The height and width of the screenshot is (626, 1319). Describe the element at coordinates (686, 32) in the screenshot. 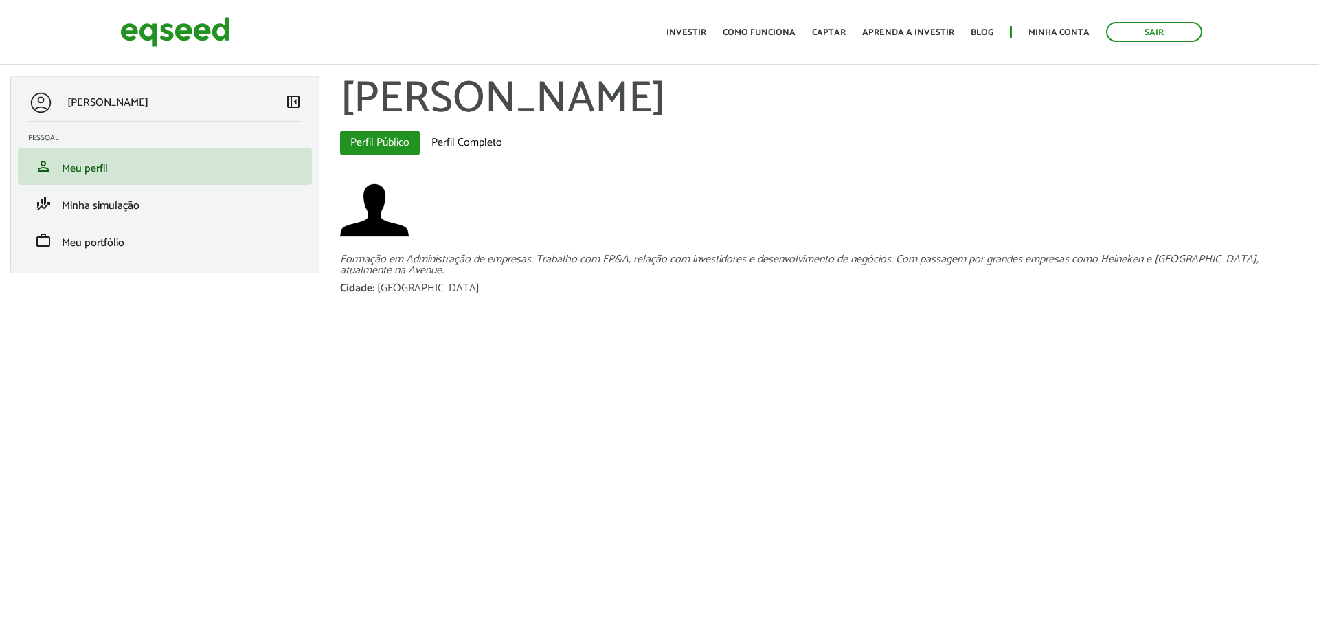

I see `a: Investir` at that location.